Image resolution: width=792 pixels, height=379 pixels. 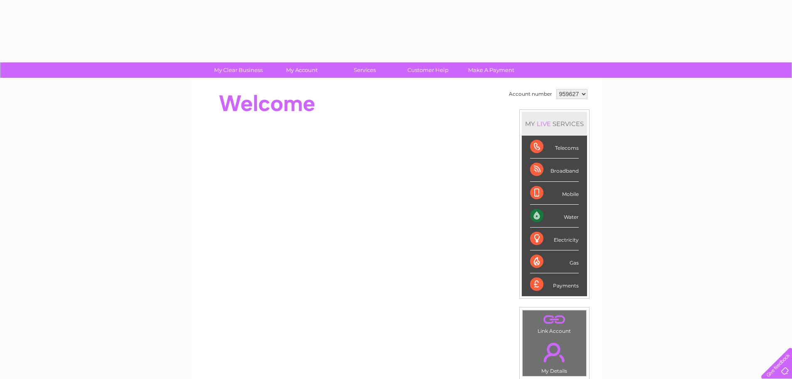 I want to click on div: LIVE, so click(x=544, y=123).